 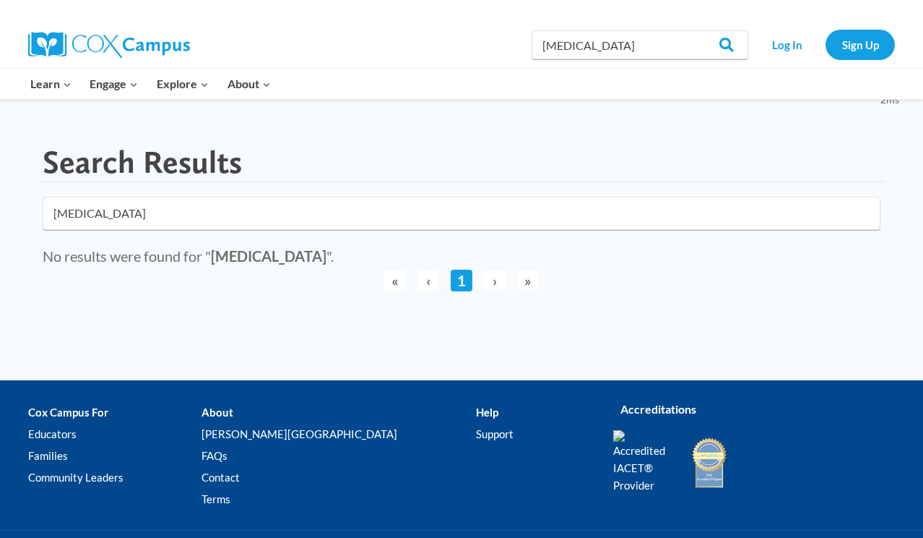 What do you see at coordinates (150, 84) in the screenshot?
I see `nav: Primary Navigation` at bounding box center [150, 84].